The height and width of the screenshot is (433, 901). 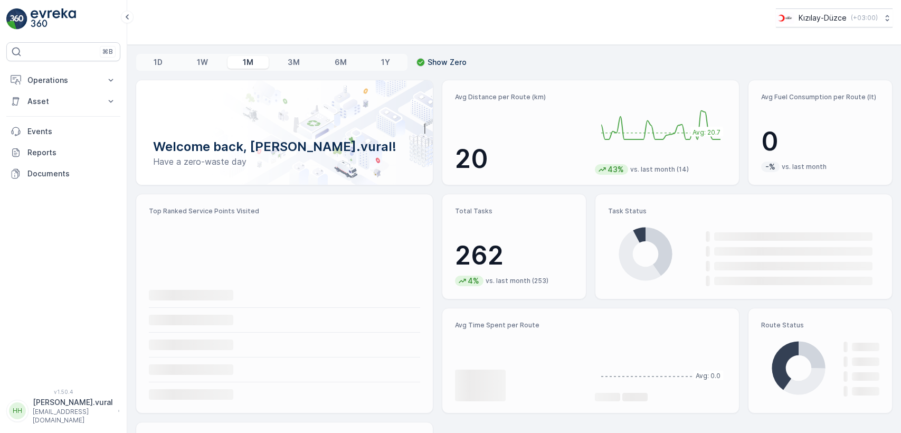 What do you see at coordinates (72, 131) in the screenshot?
I see `p: Events` at bounding box center [72, 131].